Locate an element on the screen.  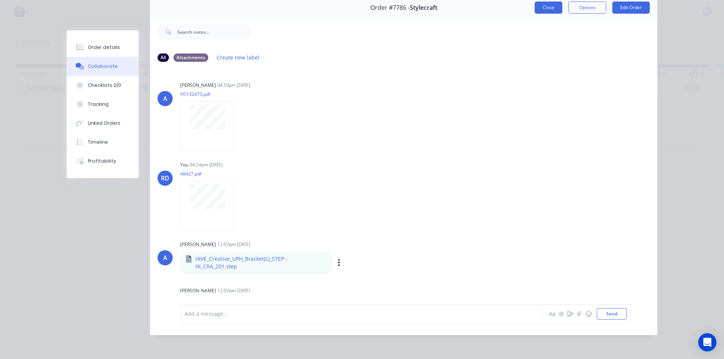
div: Linked Orders is located at coordinates (104, 123).